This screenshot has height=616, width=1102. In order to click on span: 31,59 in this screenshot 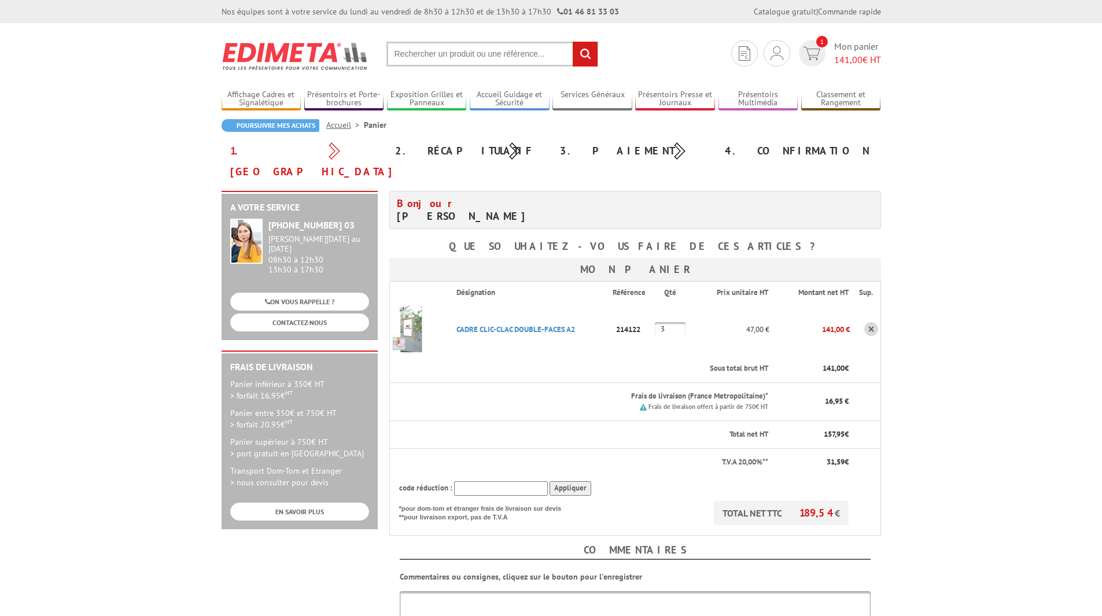, I will do `click(836, 462)`.